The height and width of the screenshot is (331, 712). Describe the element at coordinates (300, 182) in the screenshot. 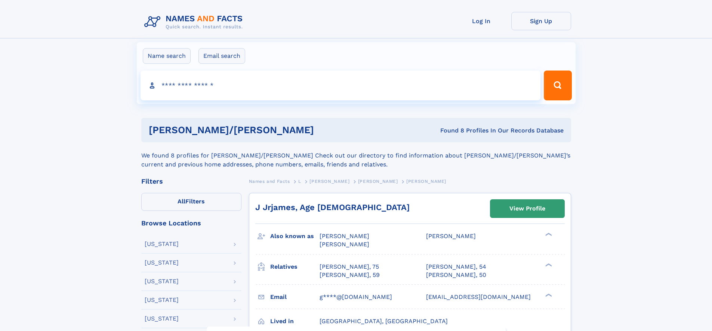

I see `span: L` at that location.